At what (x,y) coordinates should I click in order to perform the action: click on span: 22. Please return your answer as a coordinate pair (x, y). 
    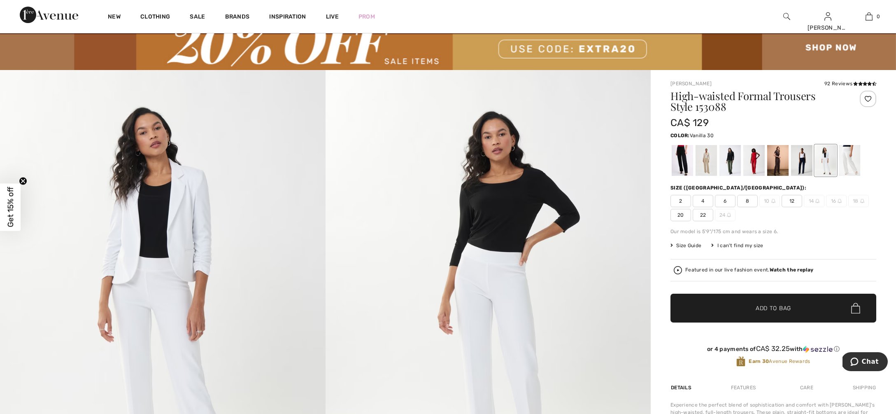
    Looking at the image, I should click on (703, 215).